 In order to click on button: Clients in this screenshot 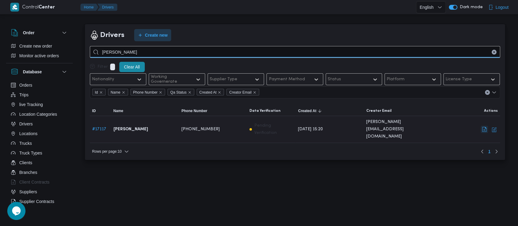, I will do `click(39, 163)`.